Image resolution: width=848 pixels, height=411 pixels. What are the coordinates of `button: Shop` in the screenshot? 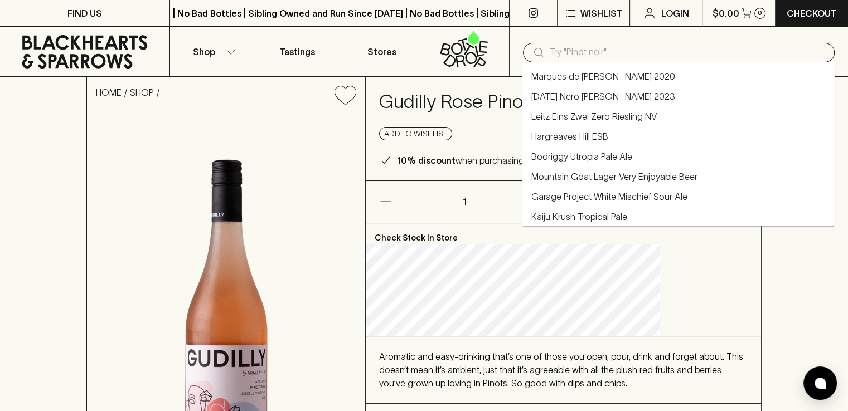 It's located at (212, 51).